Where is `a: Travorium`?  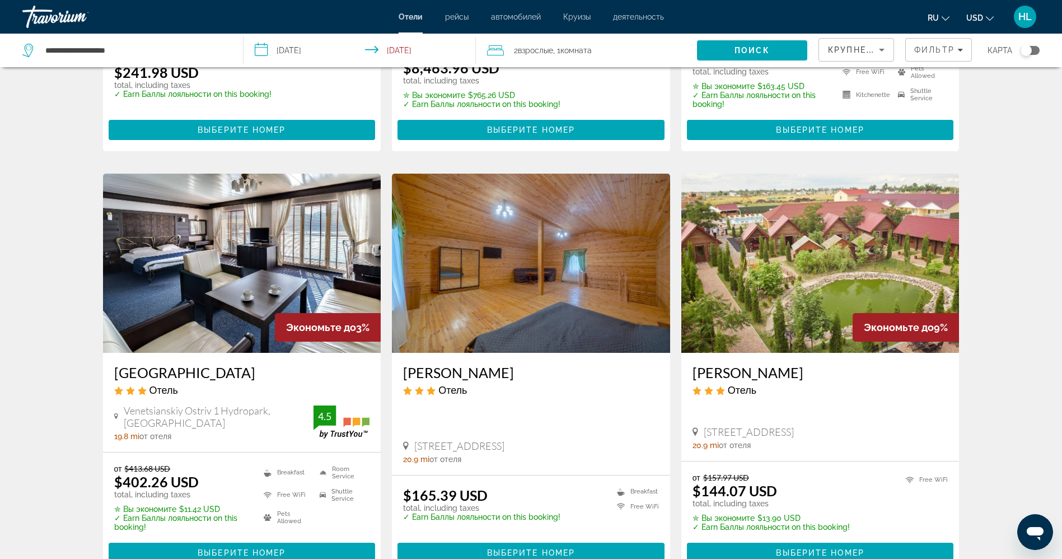 a: Travorium is located at coordinates (78, 17).